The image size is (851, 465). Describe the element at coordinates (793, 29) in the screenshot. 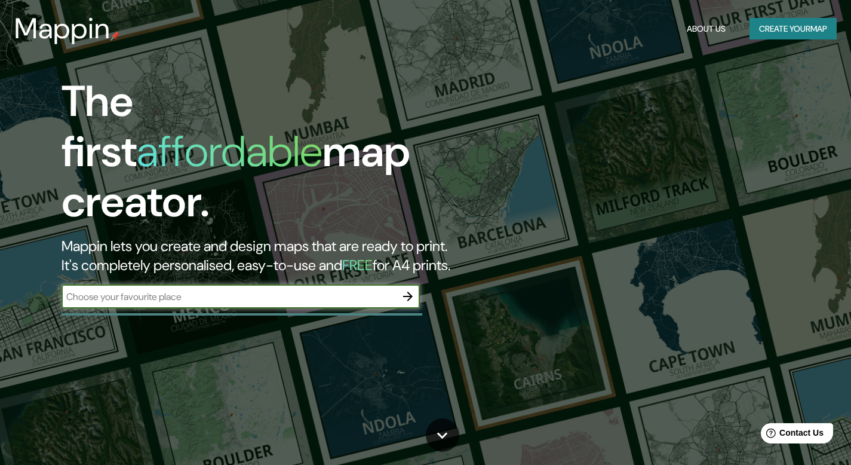

I see `button: Create yourmap` at that location.